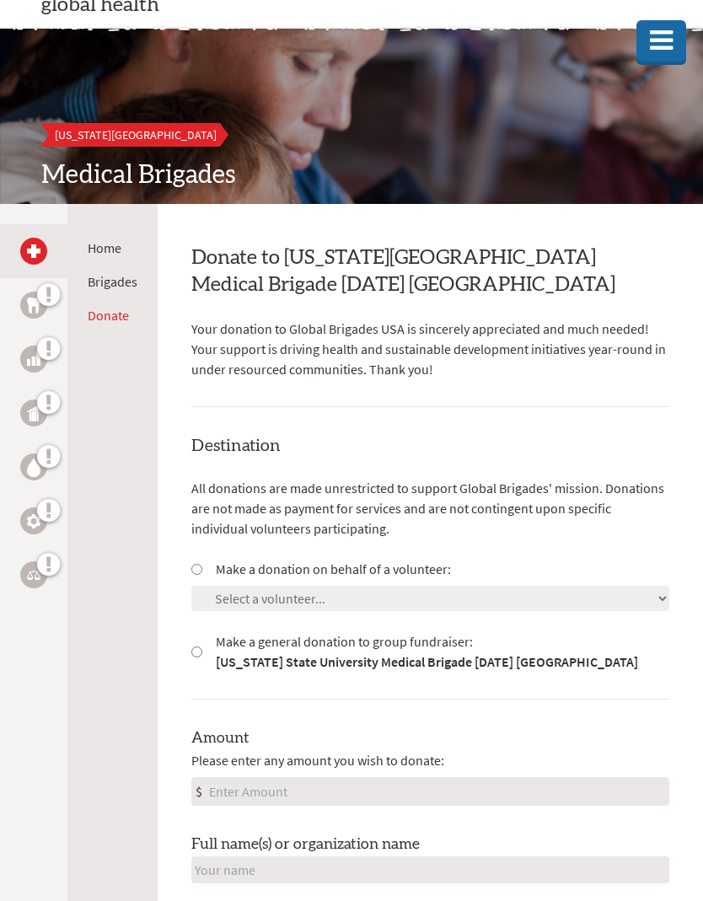  I want to click on li: Brigades, so click(112, 282).